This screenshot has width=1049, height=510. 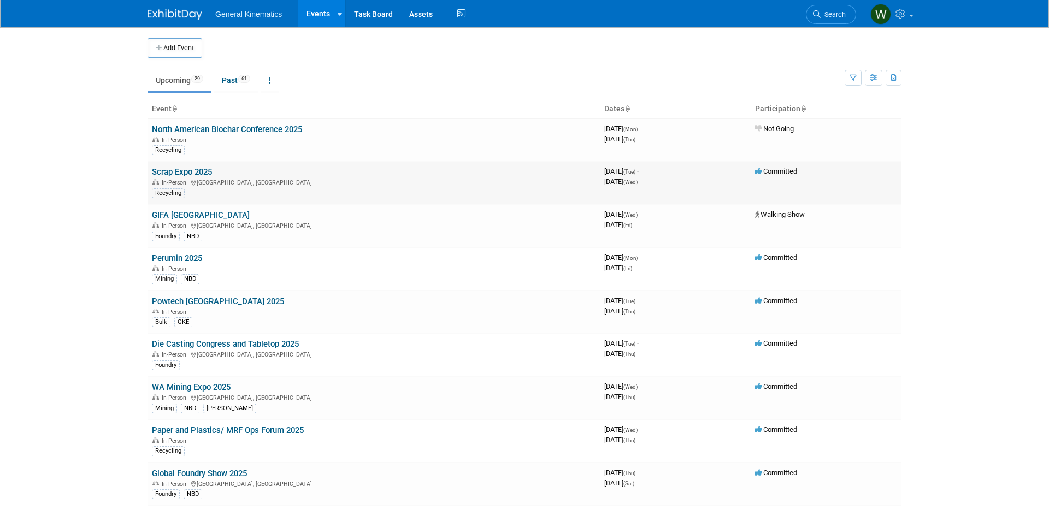 I want to click on a: Sort by Participation Type, so click(x=803, y=109).